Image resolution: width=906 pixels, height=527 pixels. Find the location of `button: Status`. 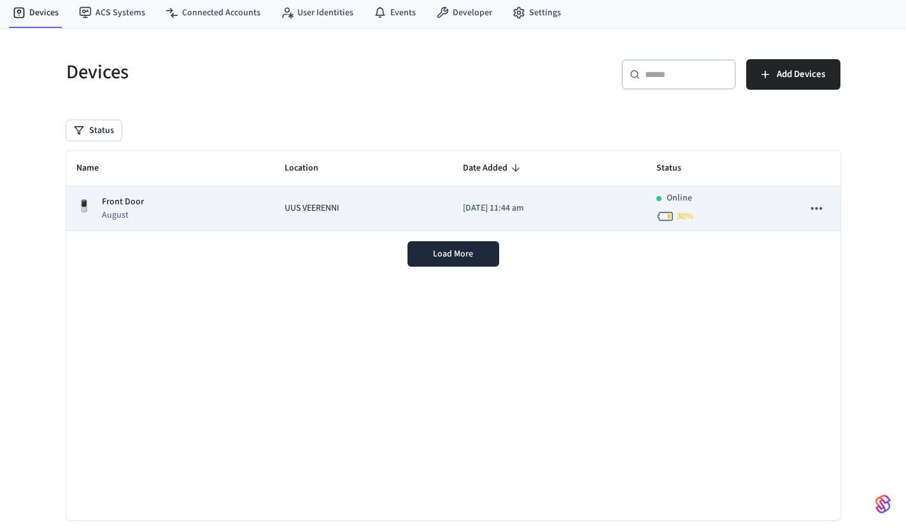

button: Status is located at coordinates (94, 131).